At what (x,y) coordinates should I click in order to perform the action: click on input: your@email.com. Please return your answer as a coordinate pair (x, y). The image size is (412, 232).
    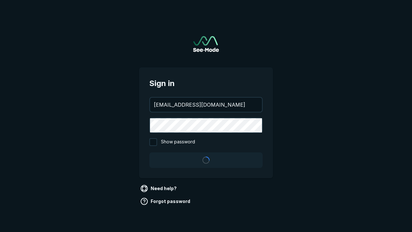
    Looking at the image, I should click on (206, 105).